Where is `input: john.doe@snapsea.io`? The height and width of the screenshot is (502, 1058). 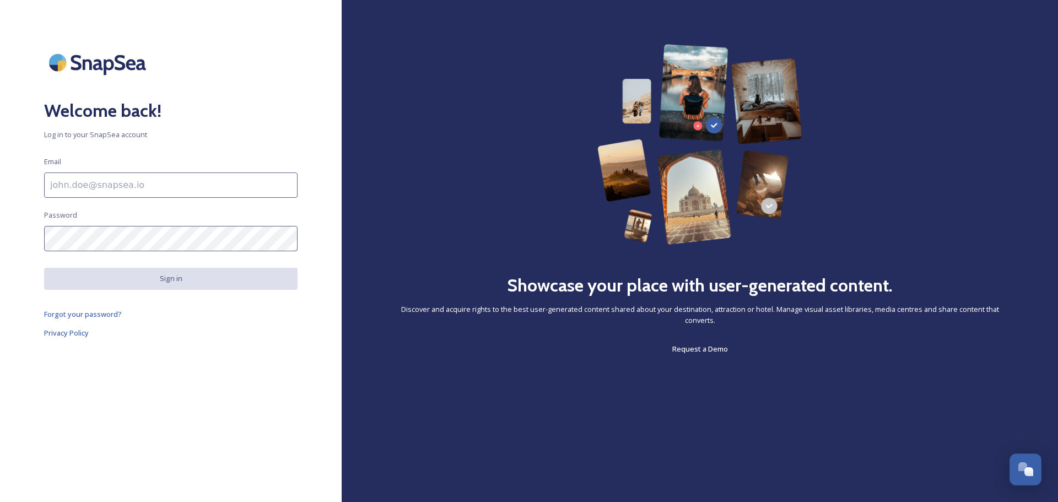
input: john.doe@snapsea.io is located at coordinates (171, 185).